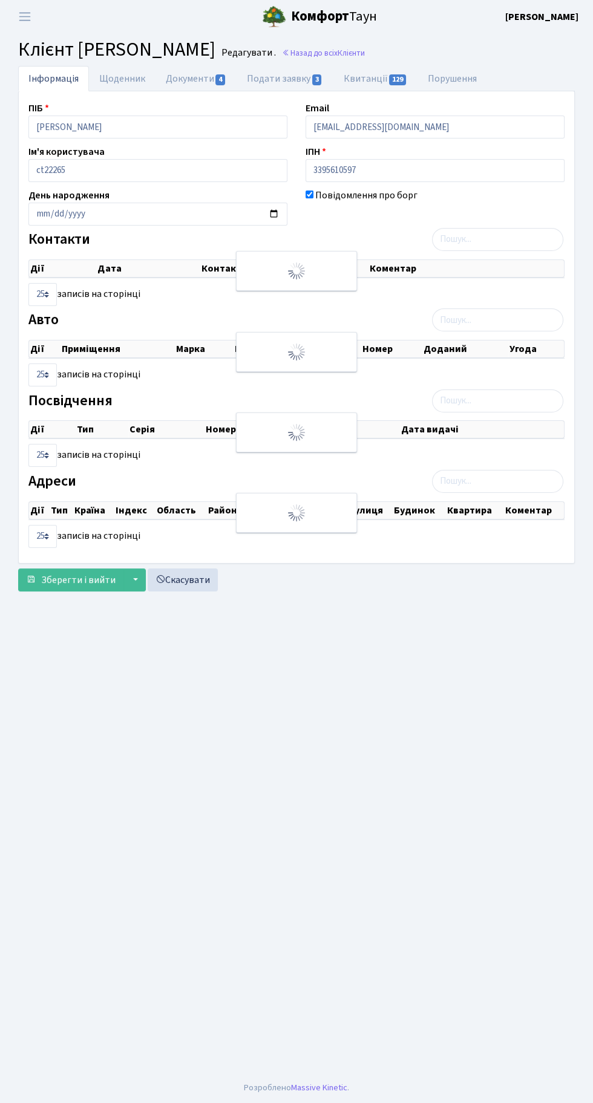  Describe the element at coordinates (220, 80) in the screenshot. I see `span: 4` at that location.